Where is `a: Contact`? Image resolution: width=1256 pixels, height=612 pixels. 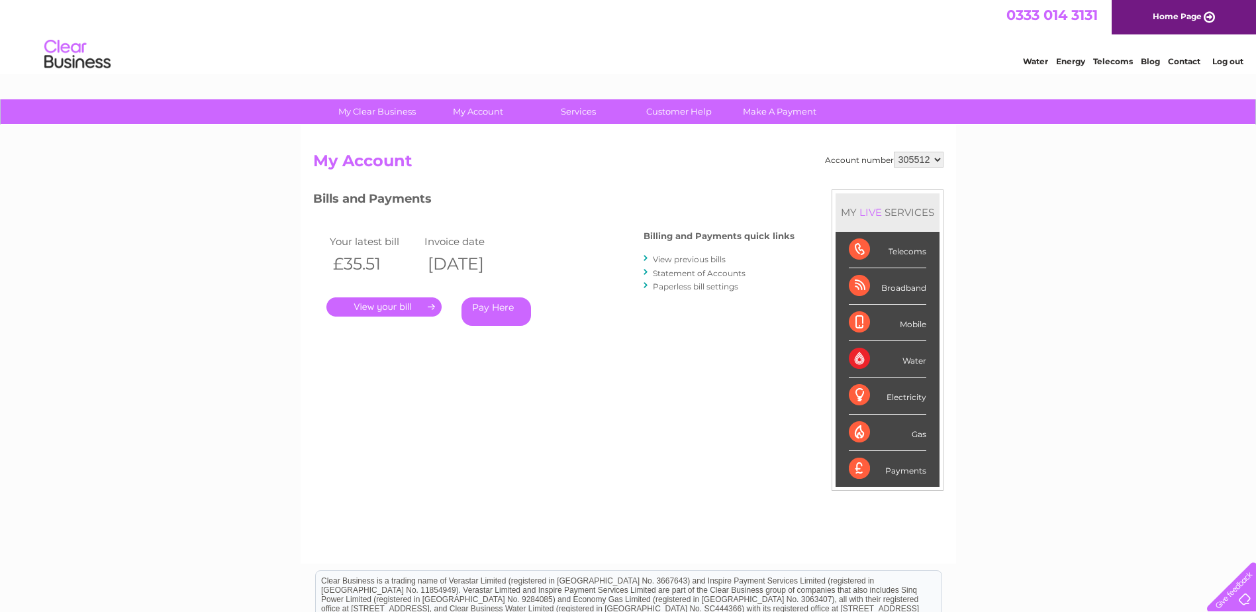
a: Contact is located at coordinates (1184, 61).